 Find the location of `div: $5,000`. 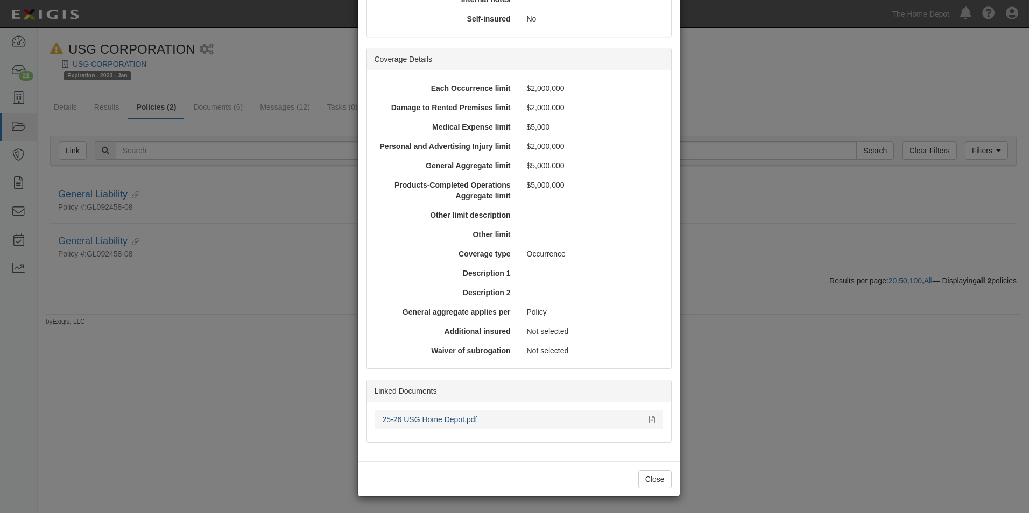

div: $5,000 is located at coordinates (593, 127).